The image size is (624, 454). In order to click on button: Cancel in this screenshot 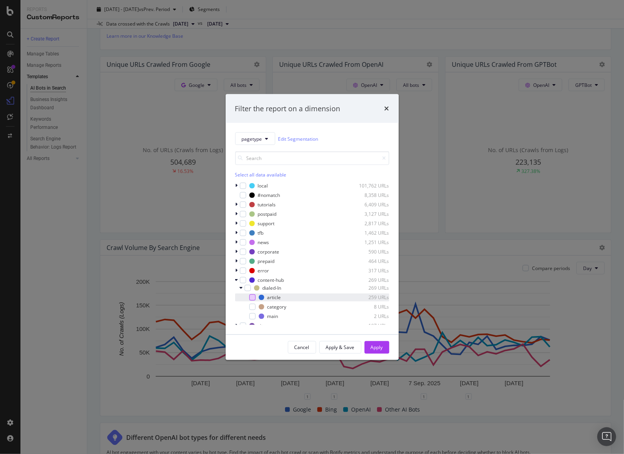, I will do `click(302, 347)`.